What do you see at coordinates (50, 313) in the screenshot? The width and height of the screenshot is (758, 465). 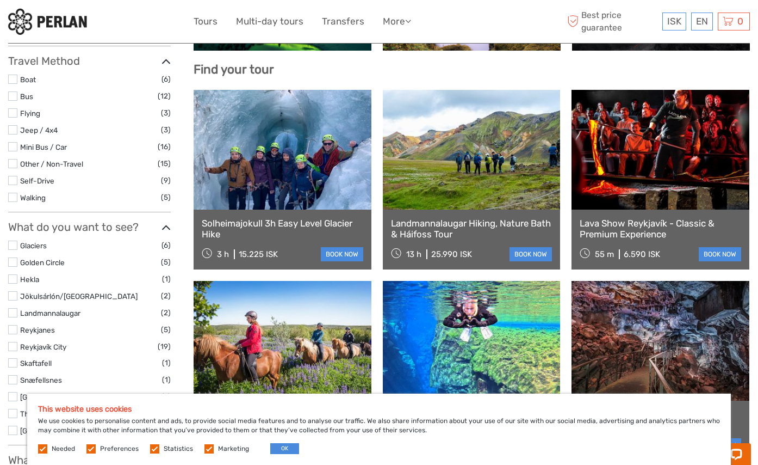 I see `a: Landmannalaugar` at bounding box center [50, 313].